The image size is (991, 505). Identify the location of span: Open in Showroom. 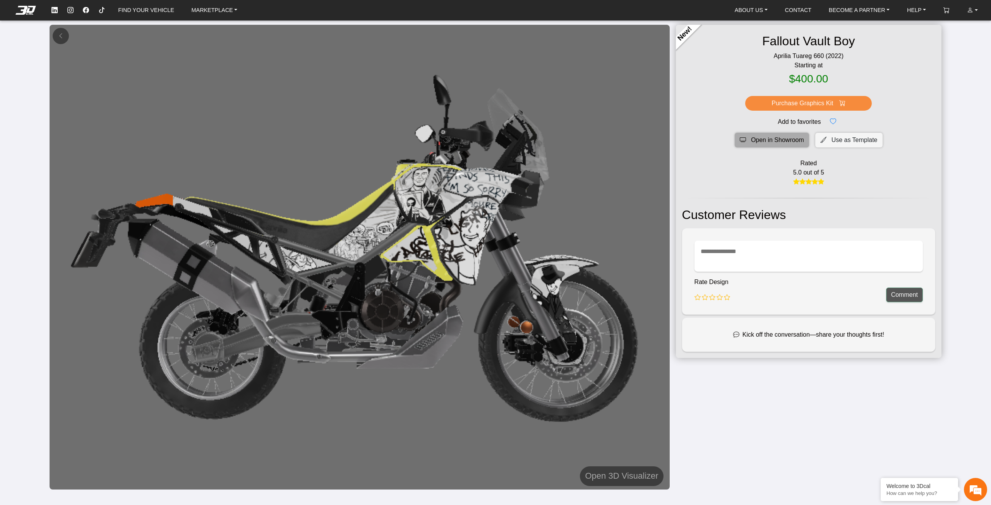
(777, 140).